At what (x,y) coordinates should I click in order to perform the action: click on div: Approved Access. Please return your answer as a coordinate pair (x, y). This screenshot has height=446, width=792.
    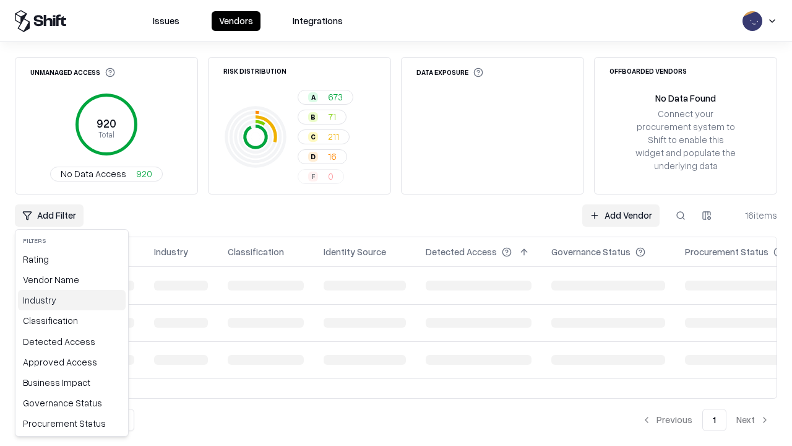
    Looking at the image, I should click on (72, 361).